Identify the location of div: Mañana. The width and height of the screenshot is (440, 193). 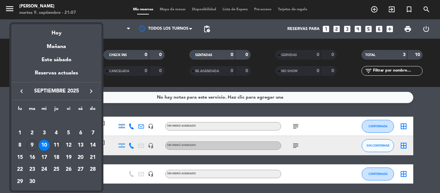
(56, 44).